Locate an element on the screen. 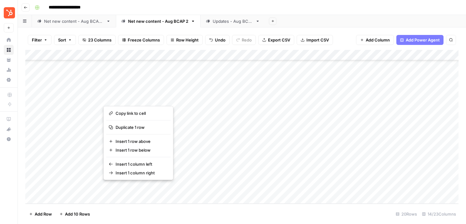  a: Home is located at coordinates (9, 40).